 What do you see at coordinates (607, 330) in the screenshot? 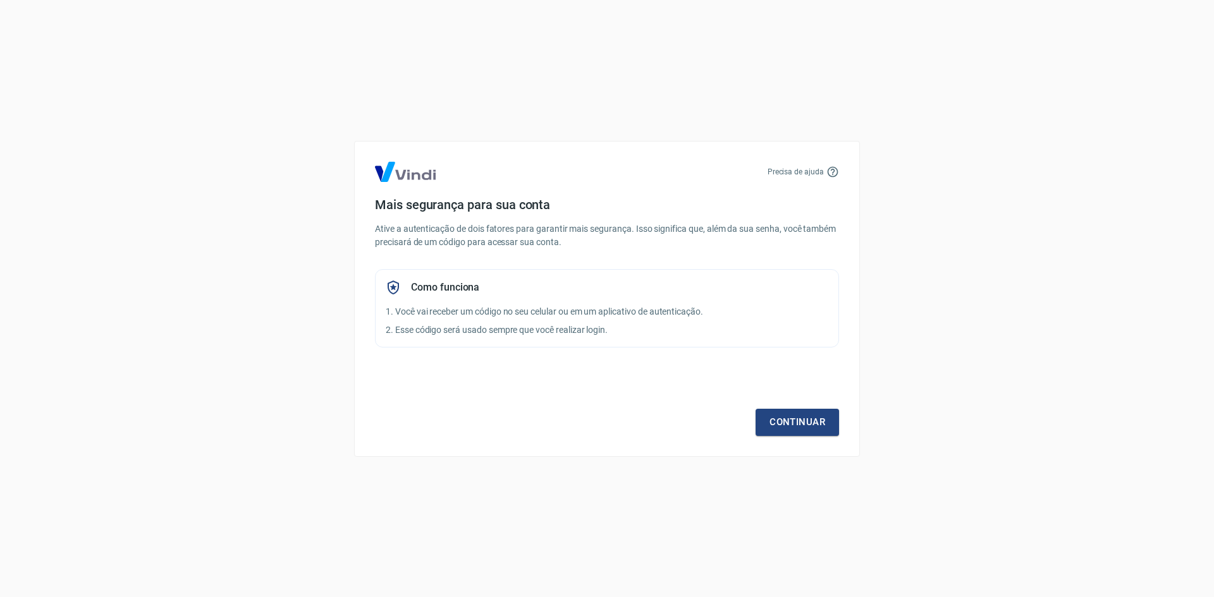
I see `p: 2. Esse código será usado sempre que você realizar login.` at bounding box center [607, 330].